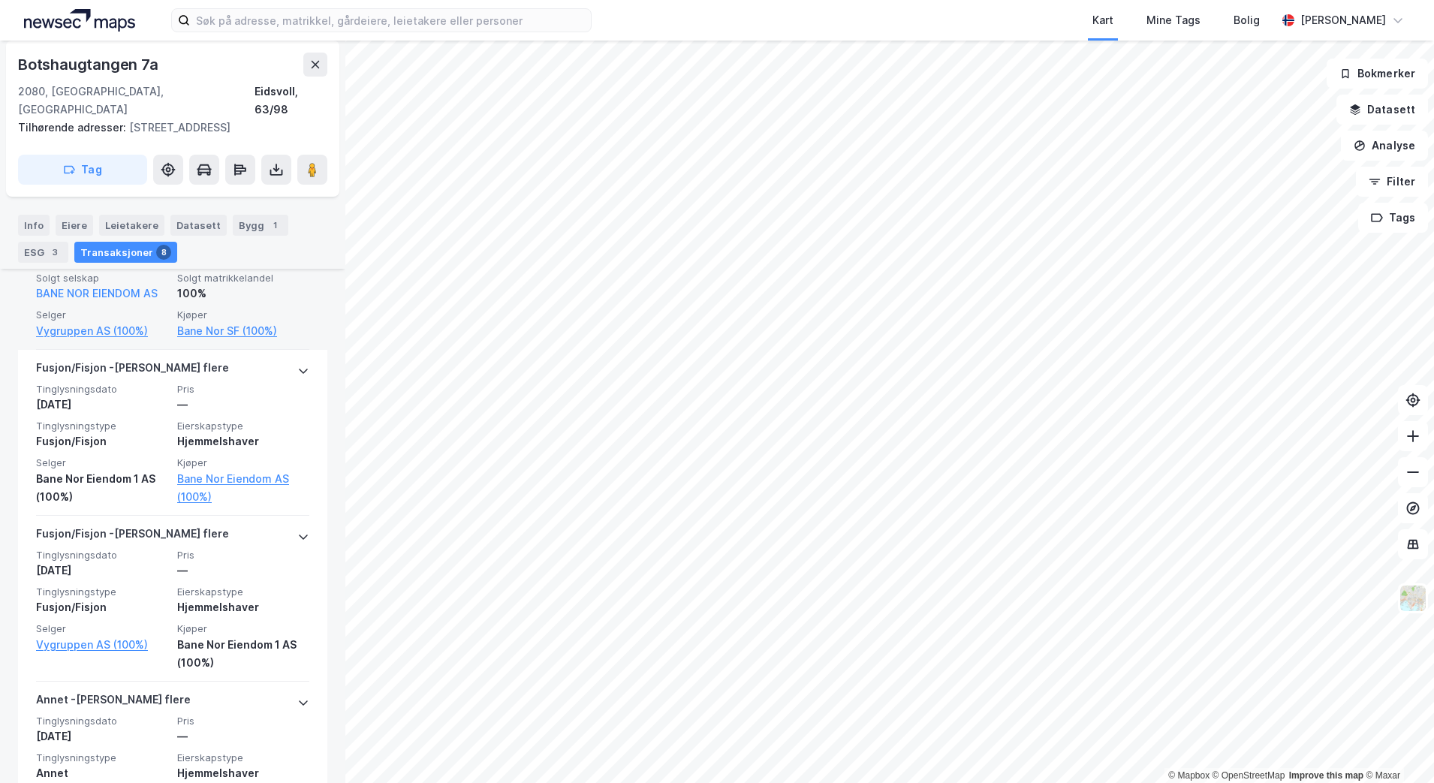 The image size is (1434, 783). Describe the element at coordinates (1382, 110) in the screenshot. I see `button: Datasett` at that location.